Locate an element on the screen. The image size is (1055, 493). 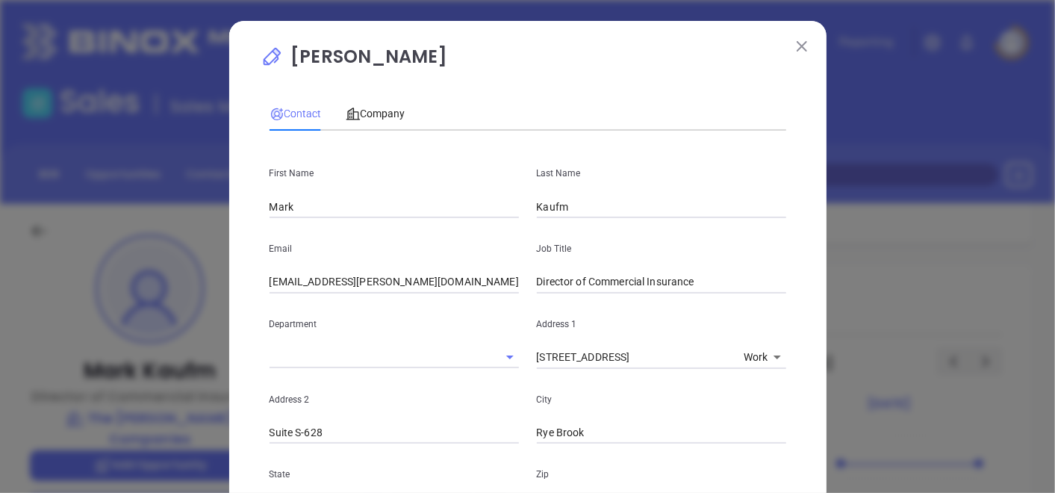
input: Address 2 is located at coordinates (394, 433).